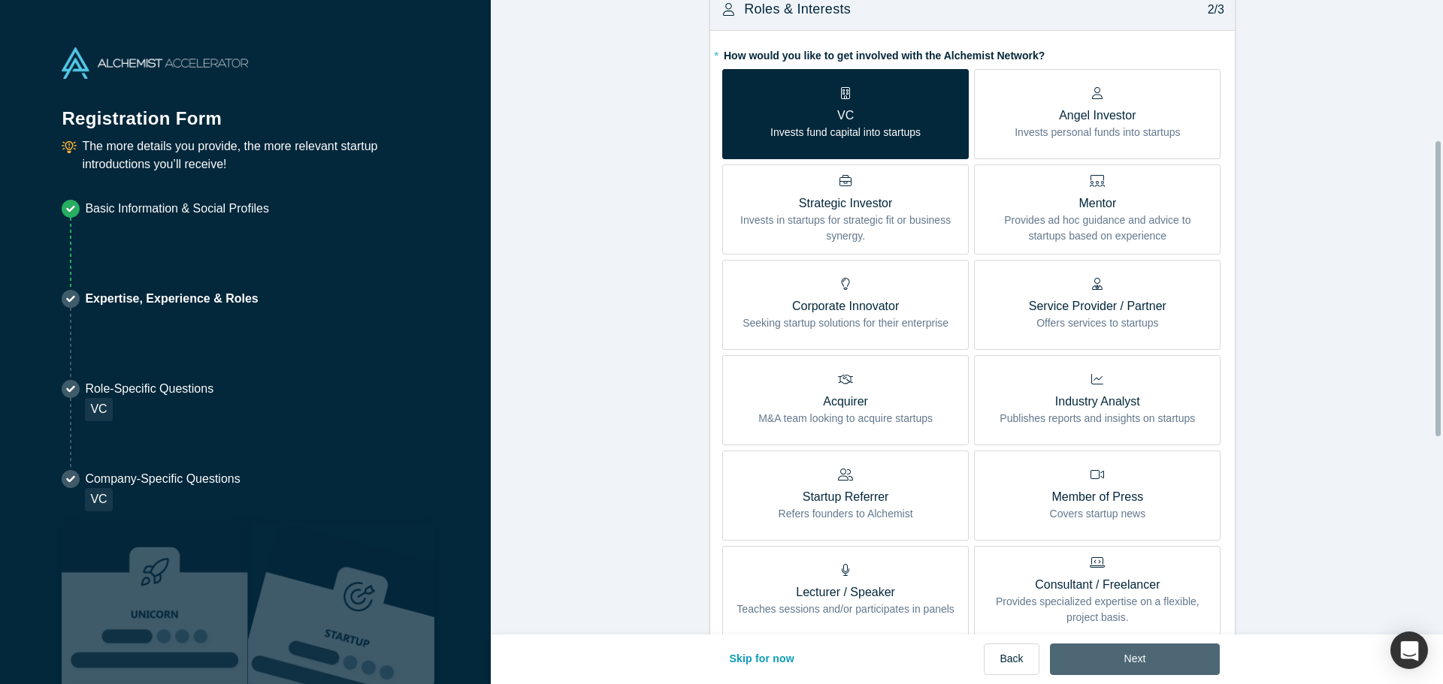 This screenshot has height=684, width=1443. I want to click on p: Corporate Innovator, so click(845, 307).